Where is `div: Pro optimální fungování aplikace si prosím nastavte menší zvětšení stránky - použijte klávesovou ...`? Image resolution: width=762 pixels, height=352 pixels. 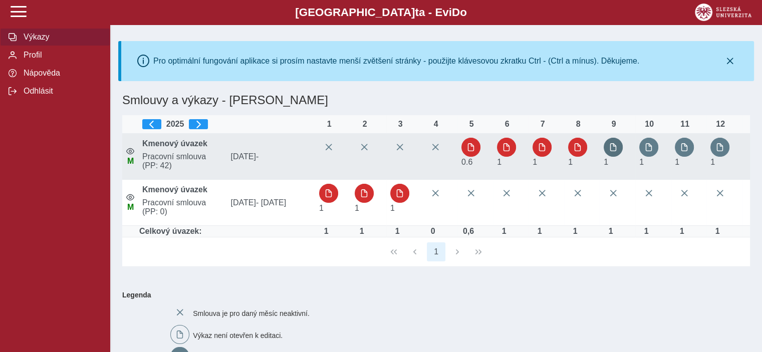 div: Pro optimální fungování aplikace si prosím nastavte menší zvětšení stránky - použijte klávesovou ... is located at coordinates (396, 61).